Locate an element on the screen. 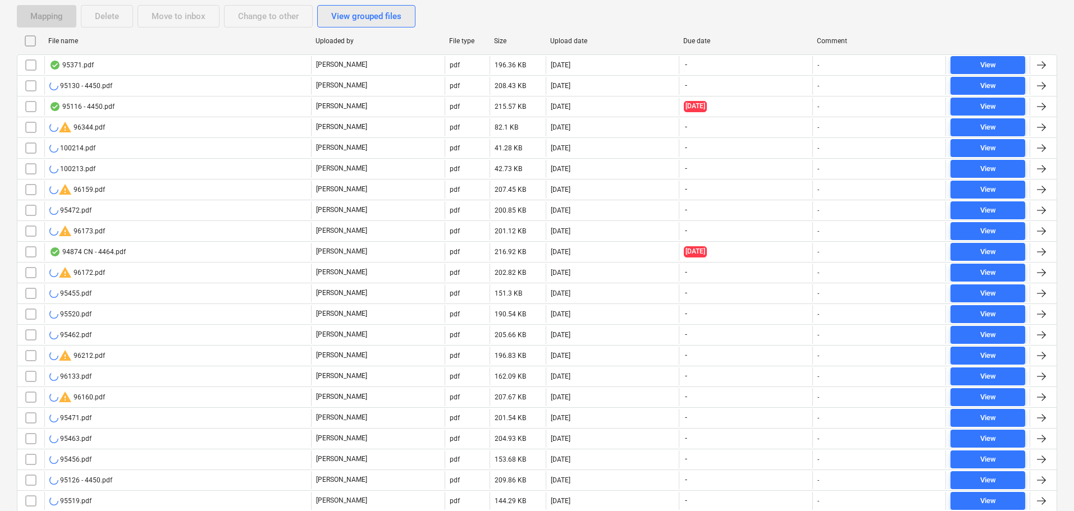 Image resolution: width=1074 pixels, height=511 pixels. div: 100214.pdf is located at coordinates (72, 148).